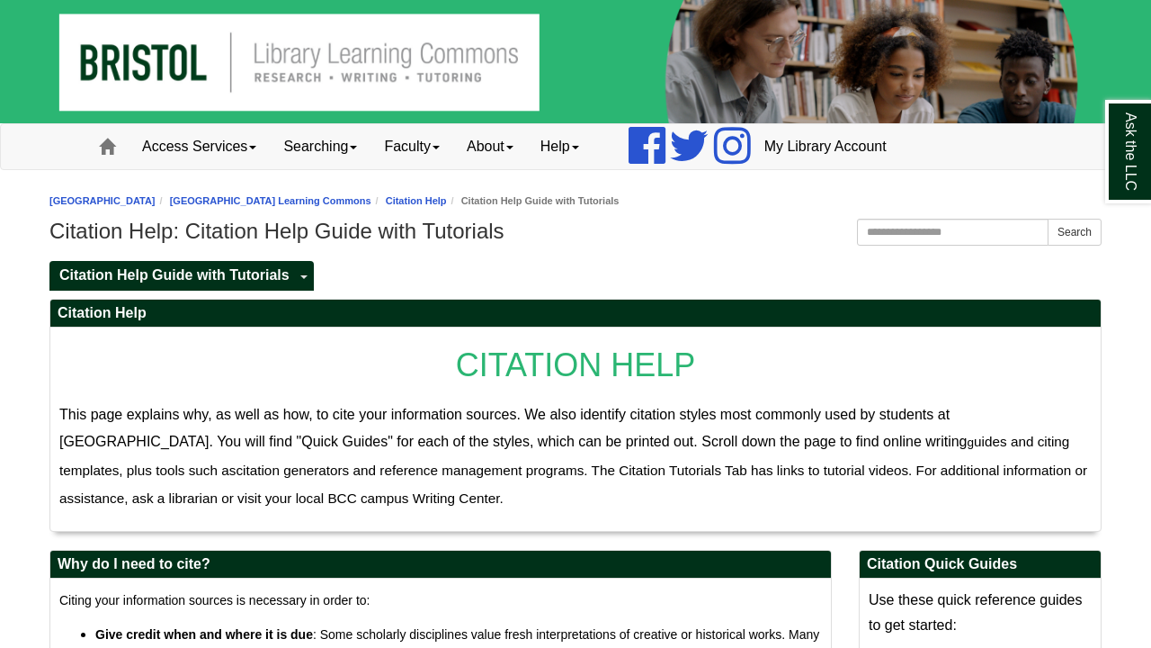 The height and width of the screenshot is (648, 1151). I want to click on h2: Citation Quick Guides, so click(980, 564).